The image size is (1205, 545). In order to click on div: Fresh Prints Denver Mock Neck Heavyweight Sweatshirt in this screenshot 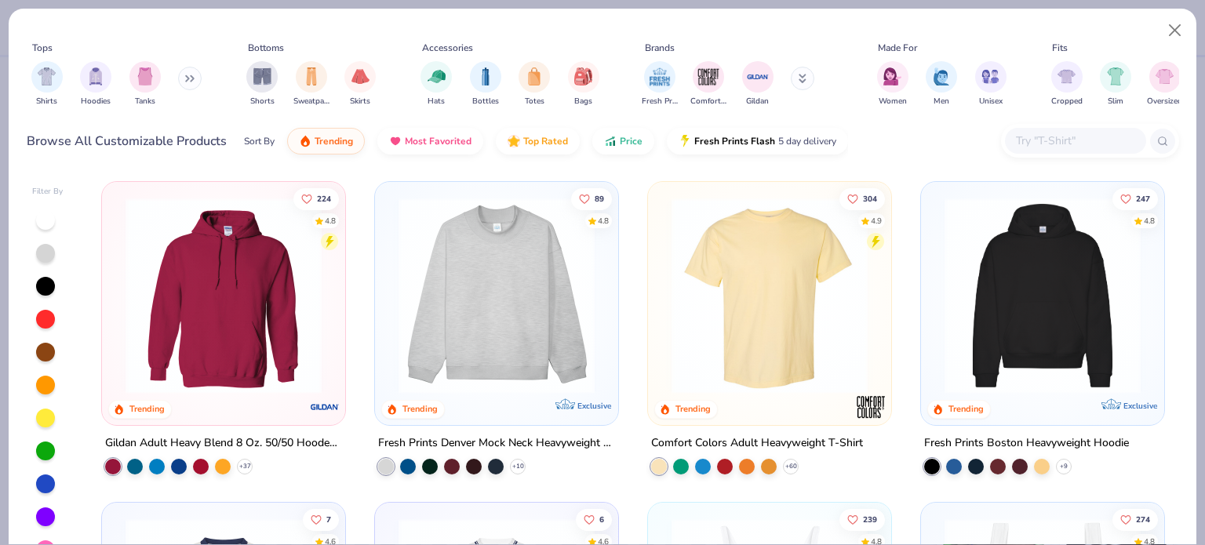, I will do `click(496, 443)`.